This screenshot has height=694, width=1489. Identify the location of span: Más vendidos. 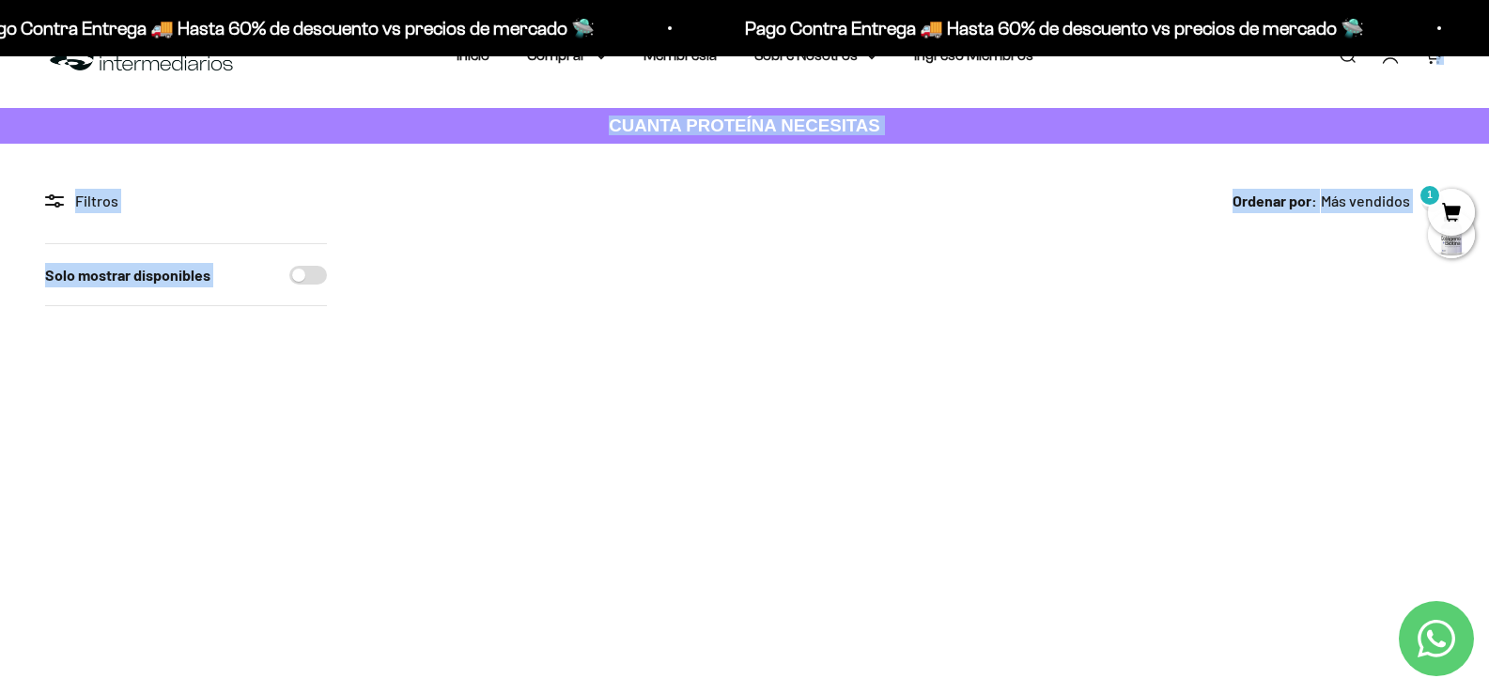
(1365, 201).